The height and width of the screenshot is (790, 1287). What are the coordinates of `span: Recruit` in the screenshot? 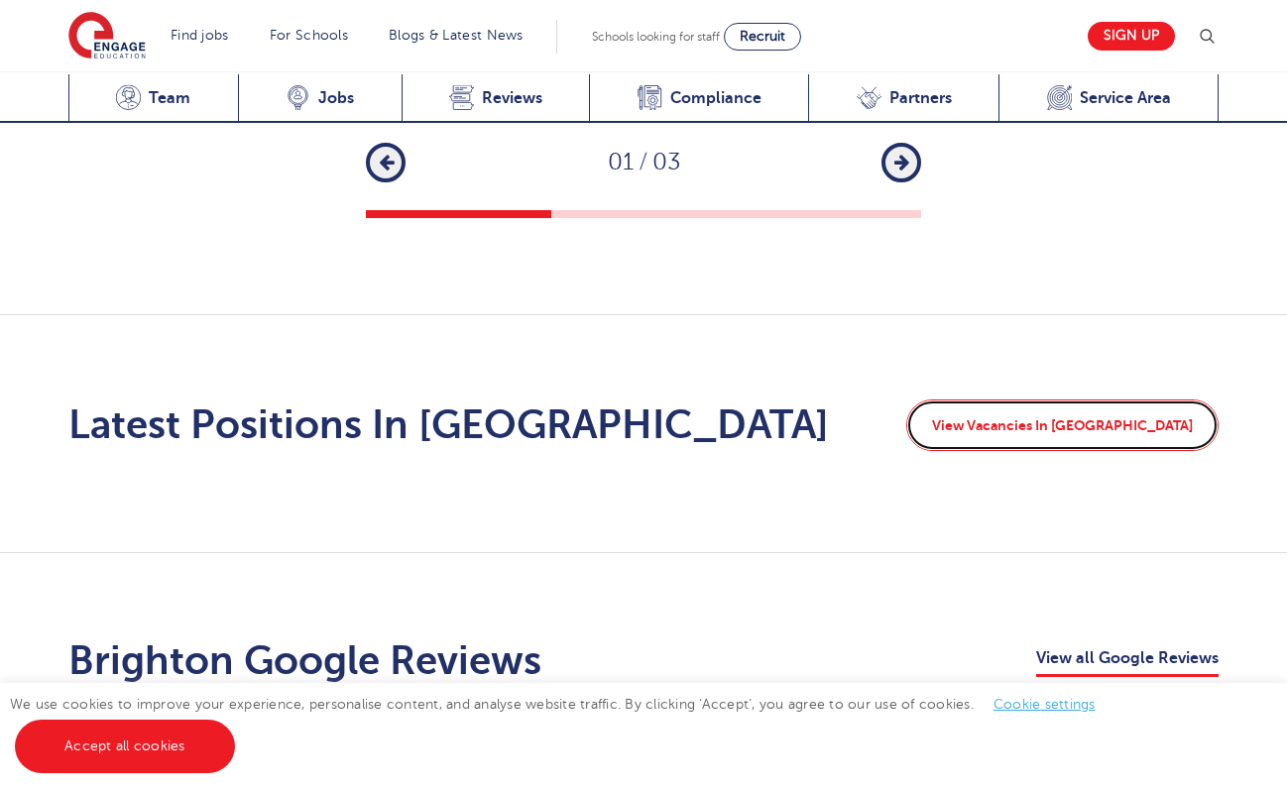 It's located at (762, 36).